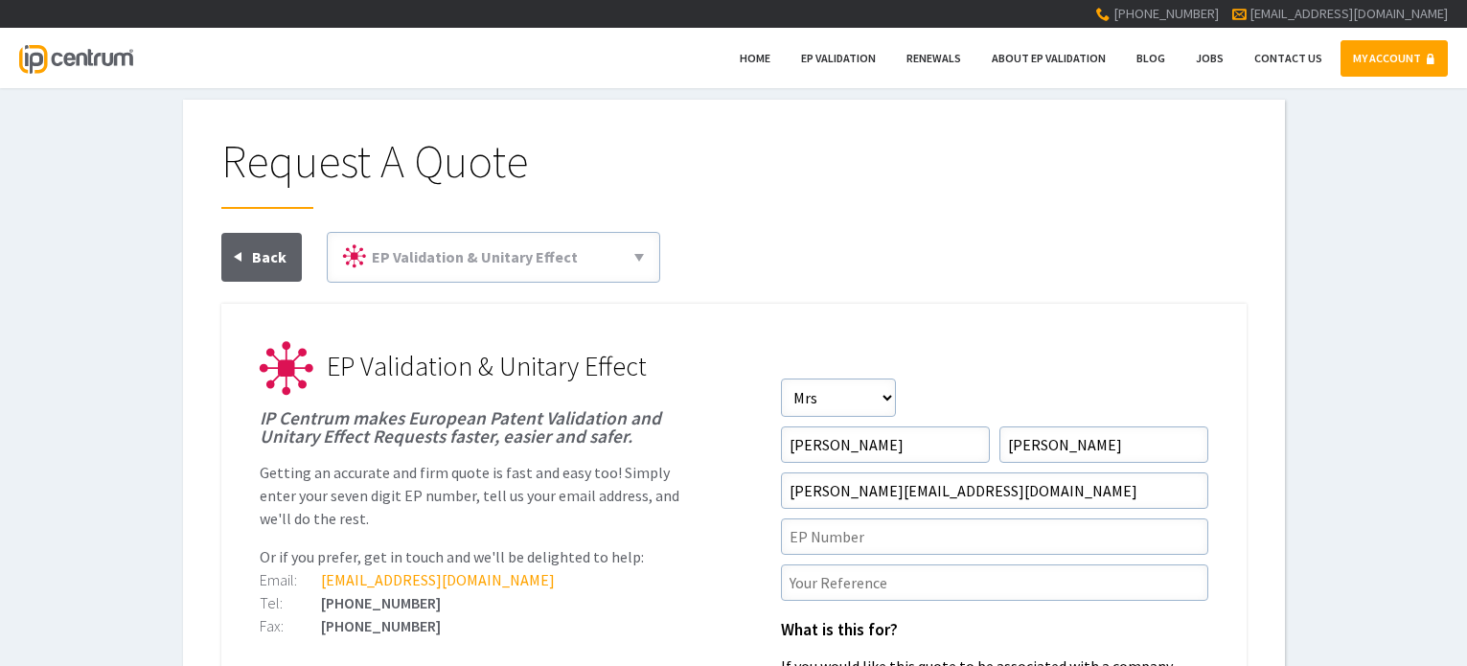 This screenshot has height=666, width=1467. I want to click on a: MY ACCOUNT, so click(1394, 58).